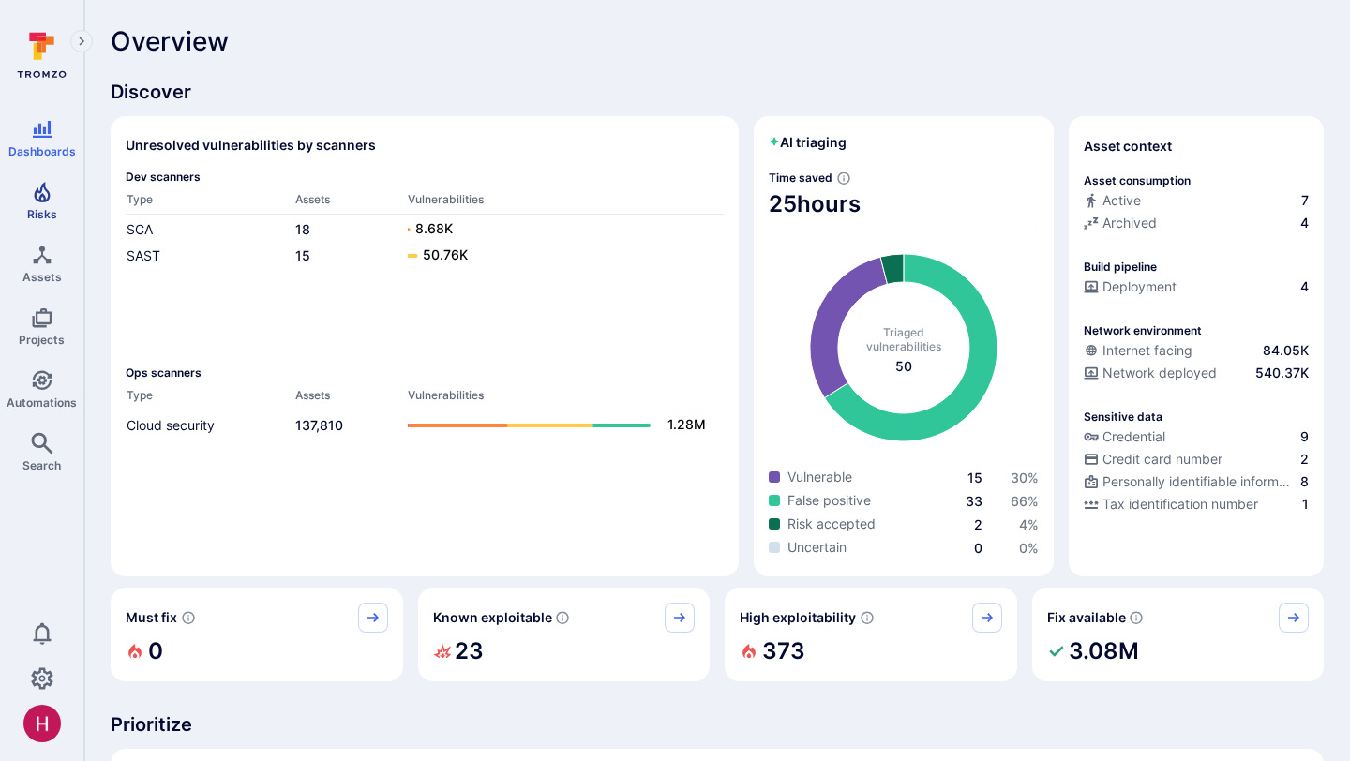 This screenshot has width=1350, height=761. Describe the element at coordinates (1025, 477) in the screenshot. I see `a: 30%` at that location.